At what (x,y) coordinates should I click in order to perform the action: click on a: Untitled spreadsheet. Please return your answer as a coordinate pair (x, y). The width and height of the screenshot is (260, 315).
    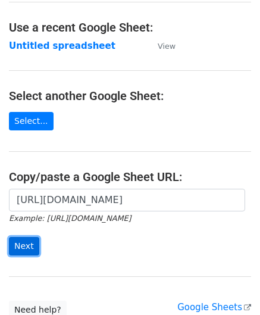
    Looking at the image, I should click on (62, 46).